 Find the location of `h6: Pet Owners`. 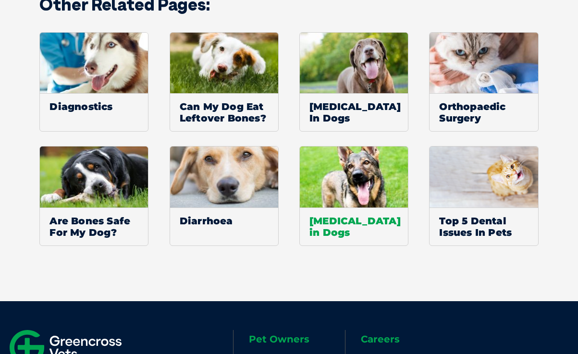

h6: Pet Owners is located at coordinates (297, 339).